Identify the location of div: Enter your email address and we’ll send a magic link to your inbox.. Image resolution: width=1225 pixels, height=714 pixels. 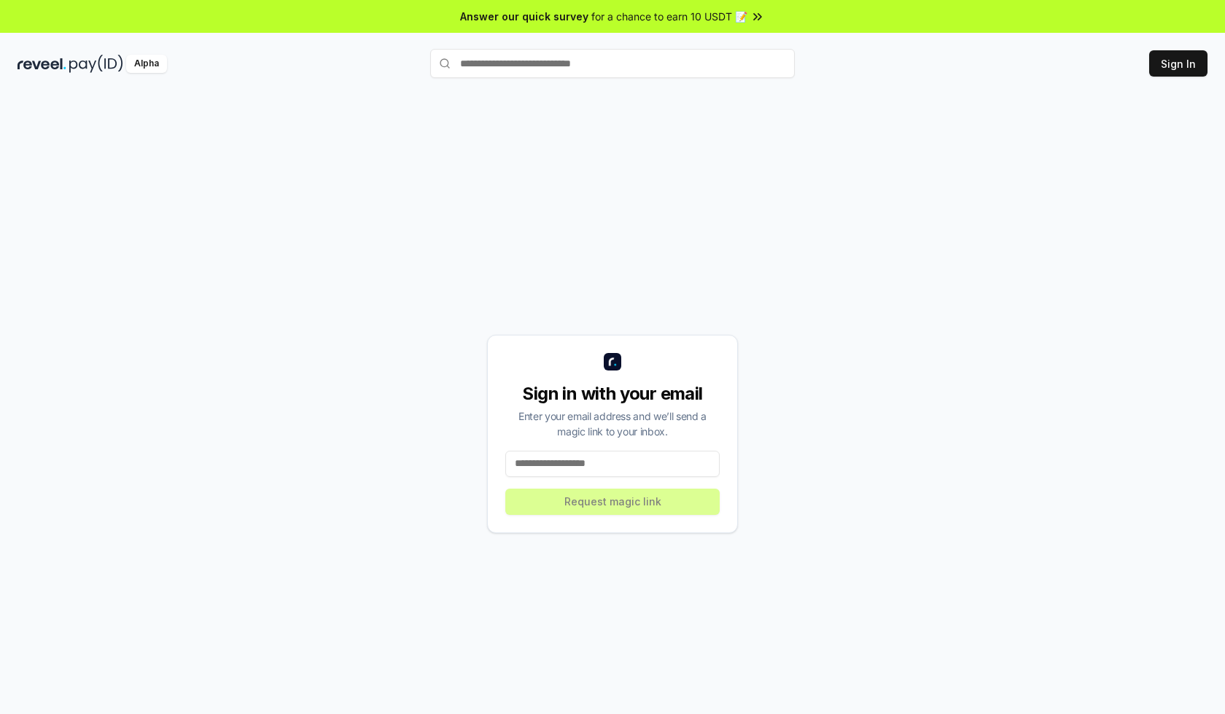
(612, 424).